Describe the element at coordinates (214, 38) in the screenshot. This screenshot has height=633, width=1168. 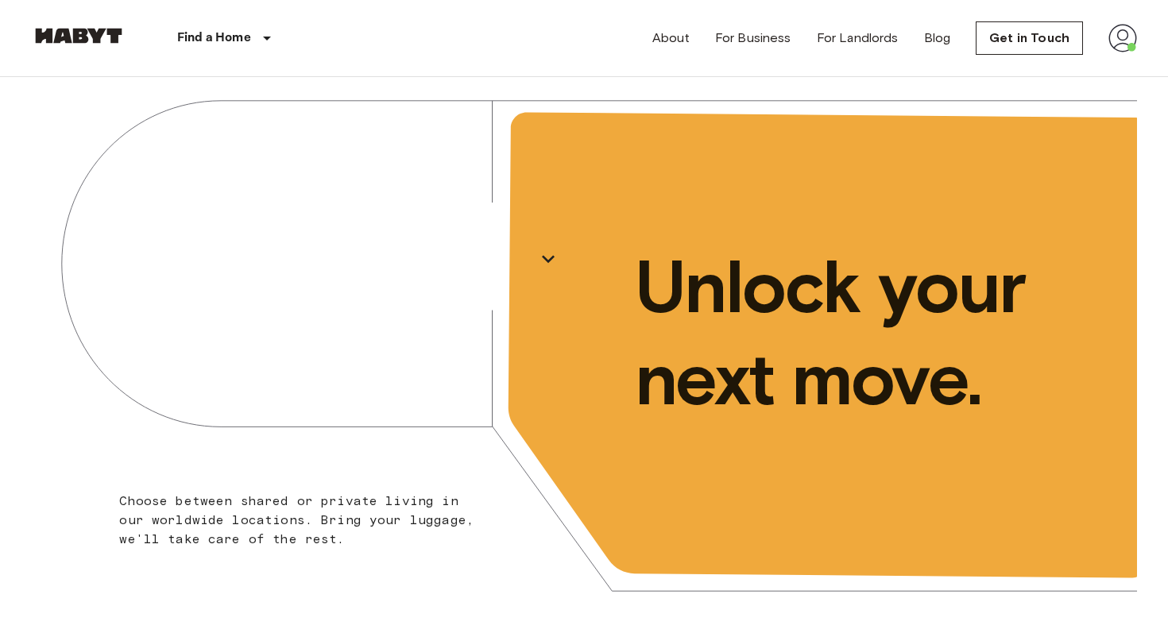
I see `p: Find a Home` at that location.